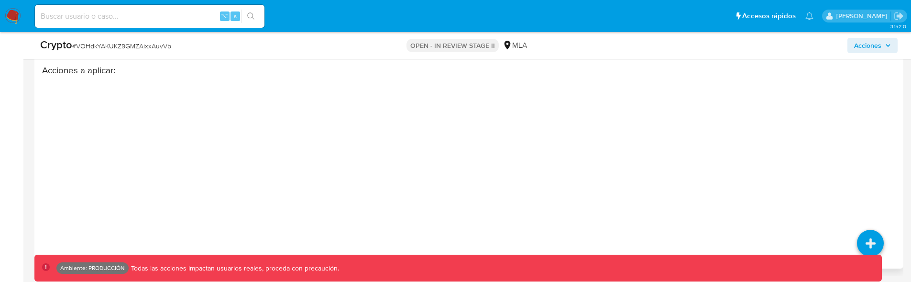  I want to click on span: s, so click(235, 16).